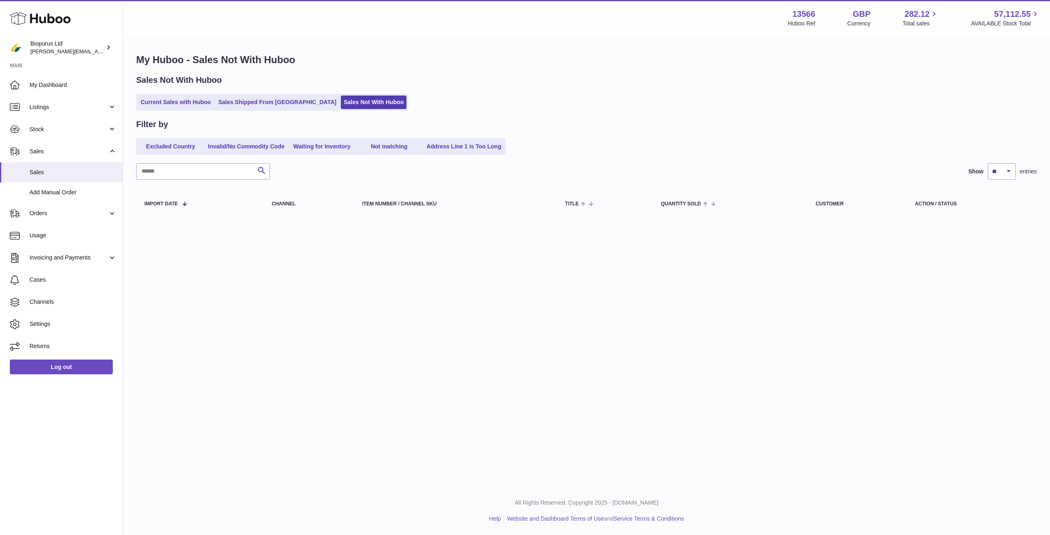 Image resolution: width=1050 pixels, height=535 pixels. I want to click on li: and, so click(594, 519).